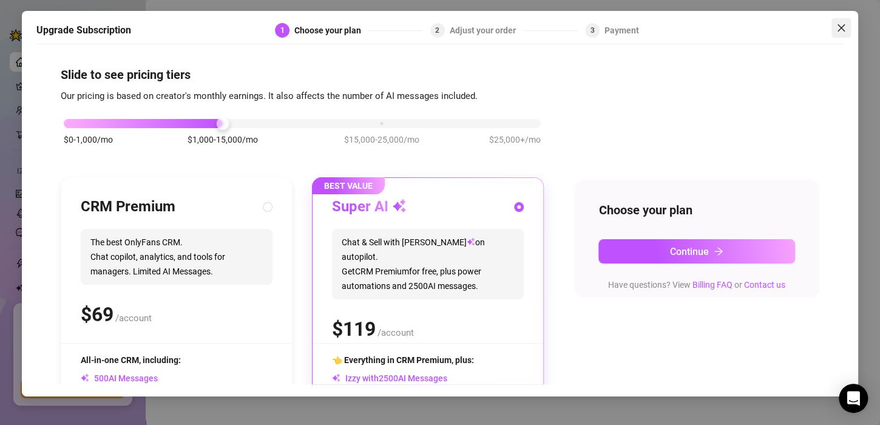  What do you see at coordinates (348, 186) in the screenshot?
I see `span: BEST VALUE` at bounding box center [348, 186].